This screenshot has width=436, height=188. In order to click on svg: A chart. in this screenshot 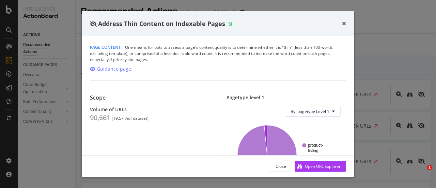, I will do `click(285, 154)`.